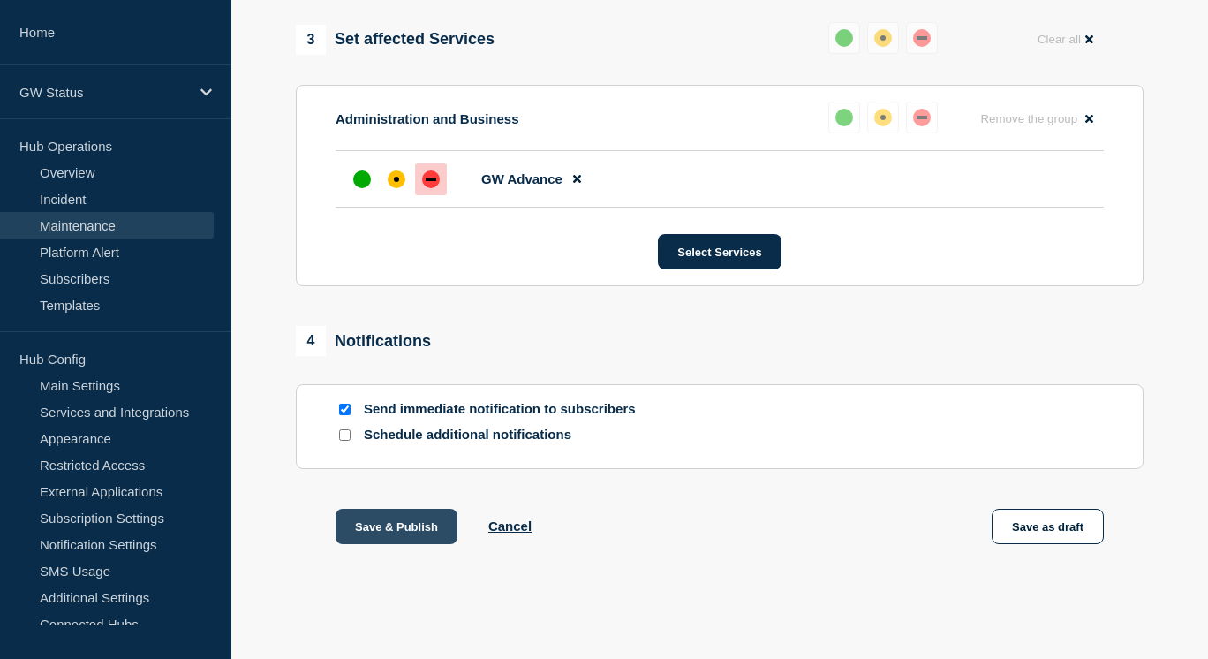 The height and width of the screenshot is (659, 1208). I want to click on div: Set affected Services, so click(395, 40).